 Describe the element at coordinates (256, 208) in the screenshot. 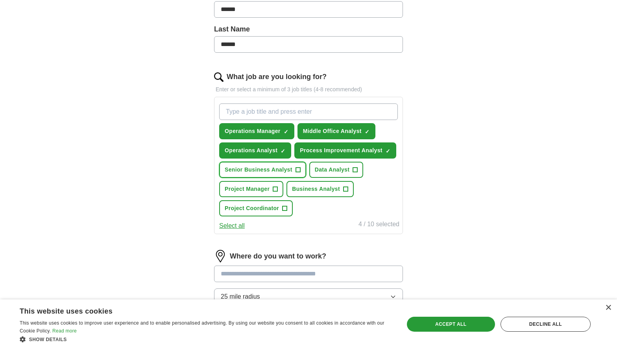

I see `button: Project Coordinator` at that location.